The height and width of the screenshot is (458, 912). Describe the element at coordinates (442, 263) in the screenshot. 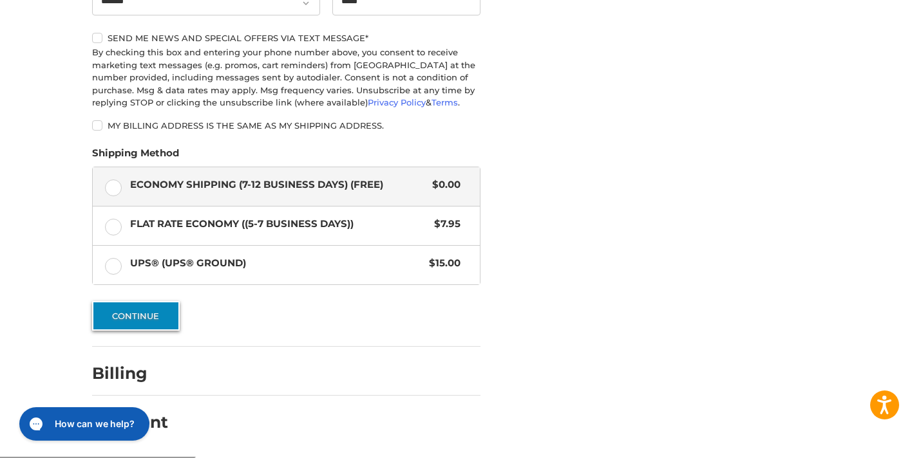

I see `span: $15.00` at that location.